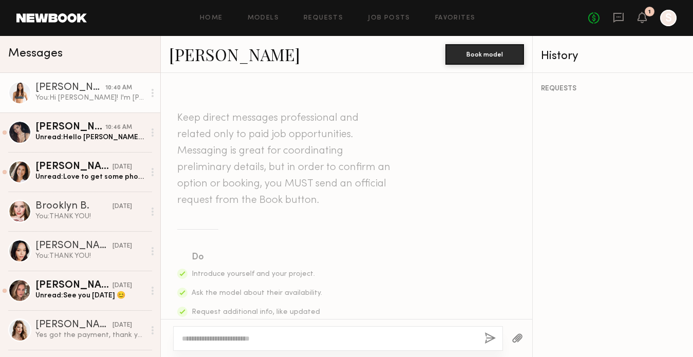 Image resolution: width=693 pixels, height=357 pixels. What do you see at coordinates (285, 159) in the screenshot?
I see `header: Keep direct messages professional and related only to paid job opportunities. Messaging is great ...` at bounding box center [285, 159].